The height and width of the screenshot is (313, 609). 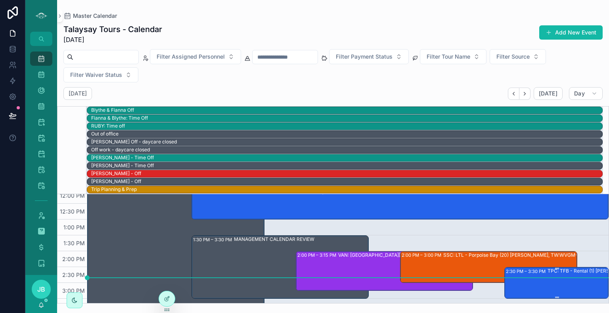 I want to click on button: Day, so click(x=585, y=94).